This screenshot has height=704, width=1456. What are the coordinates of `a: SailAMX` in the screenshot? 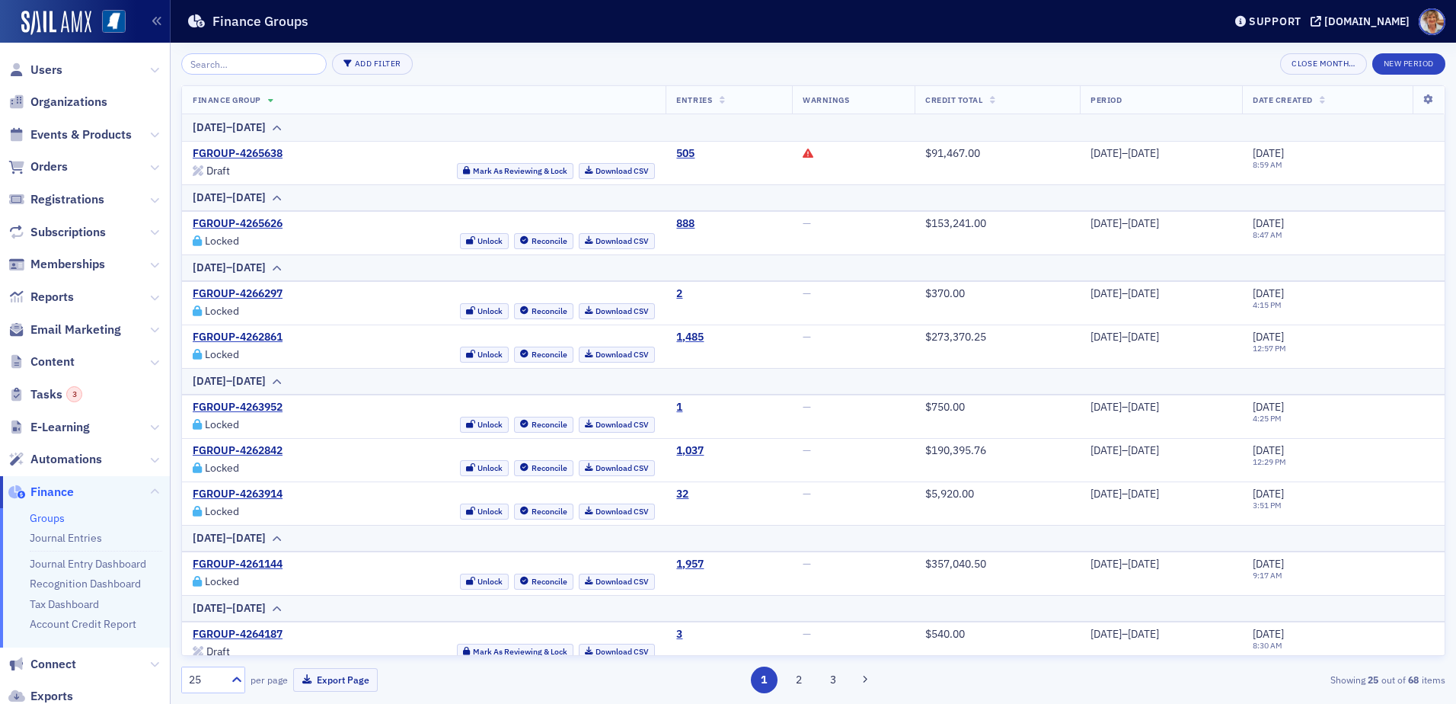 It's located at (56, 23).